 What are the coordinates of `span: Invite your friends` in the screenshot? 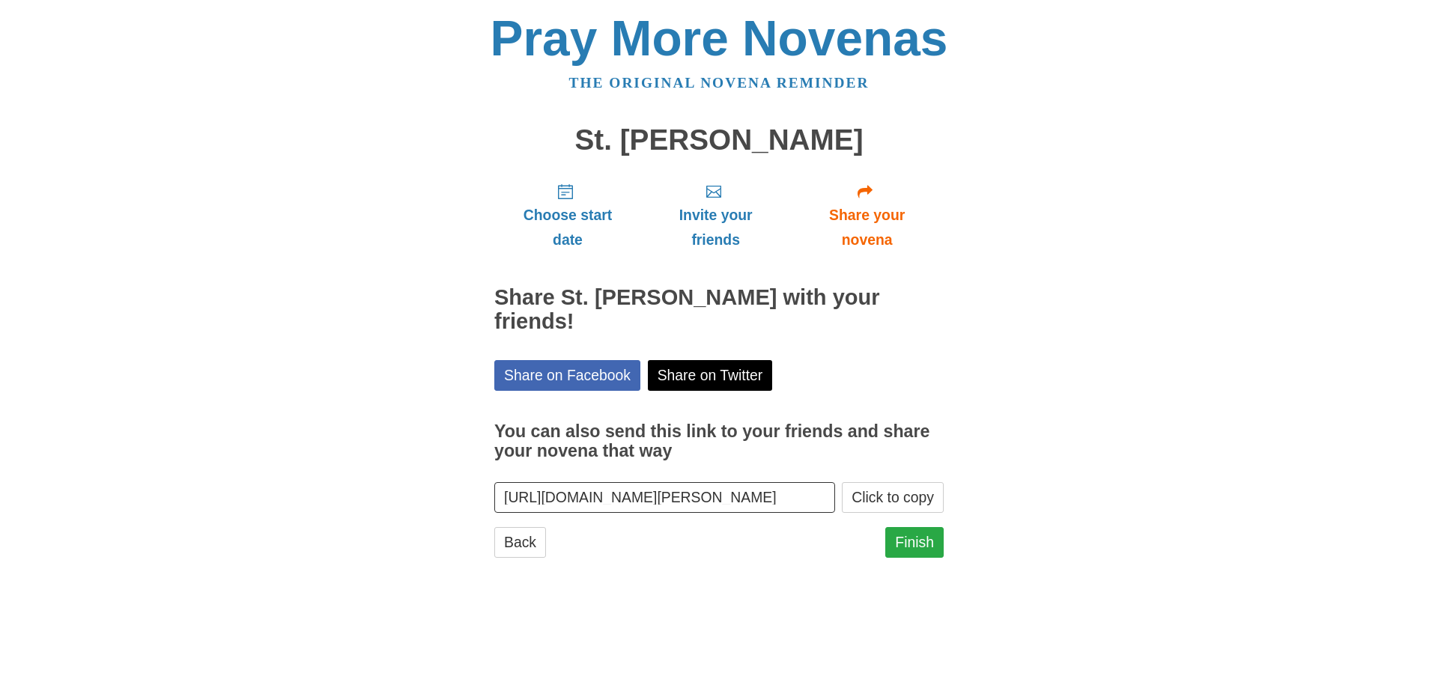 It's located at (715, 228).